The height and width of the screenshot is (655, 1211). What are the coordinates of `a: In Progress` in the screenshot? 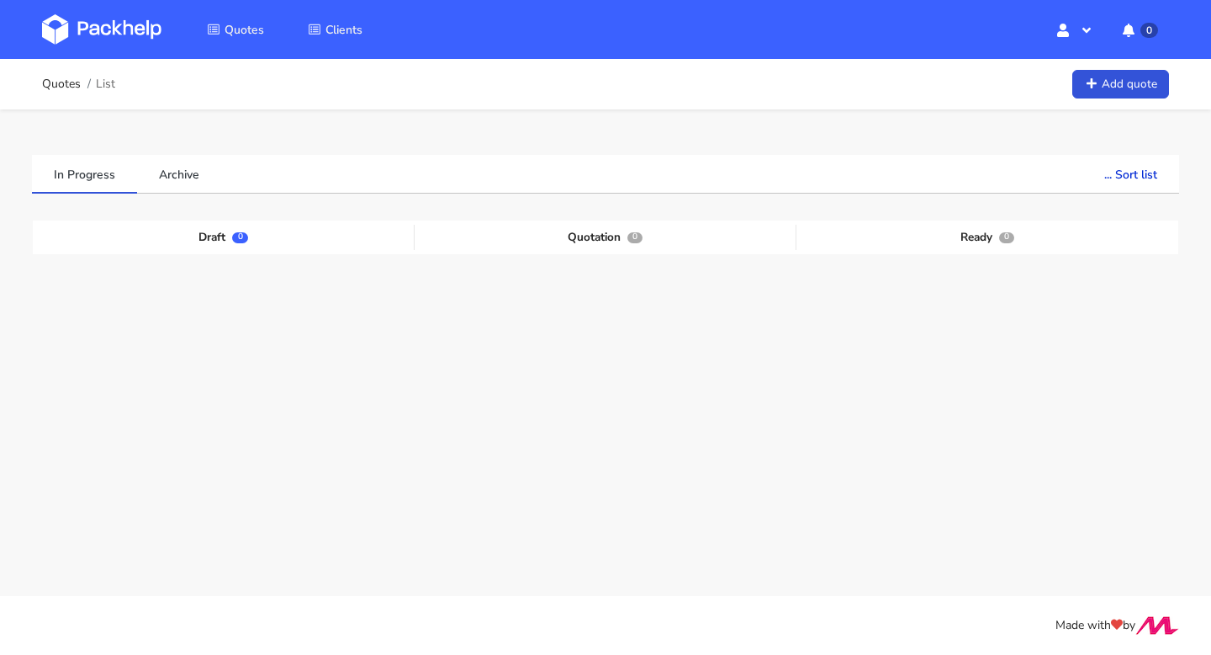 It's located at (84, 173).